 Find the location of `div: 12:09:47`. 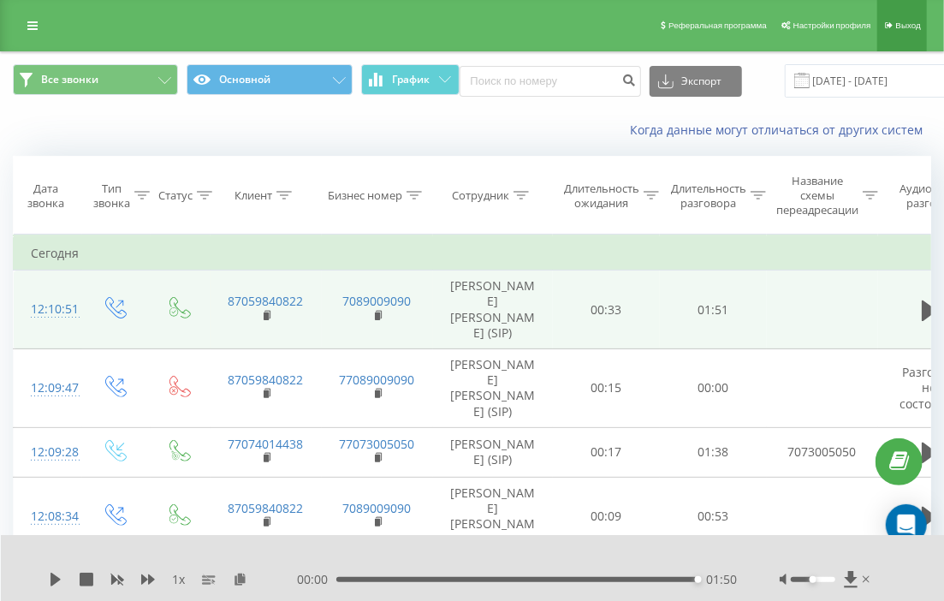

div: 12:09:47 is located at coordinates (48, 388).